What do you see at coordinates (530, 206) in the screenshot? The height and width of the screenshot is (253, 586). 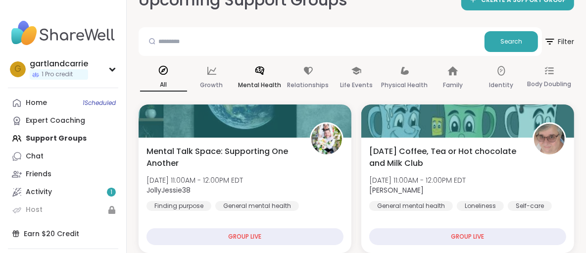 I see `div: Self-care` at bounding box center [530, 206].